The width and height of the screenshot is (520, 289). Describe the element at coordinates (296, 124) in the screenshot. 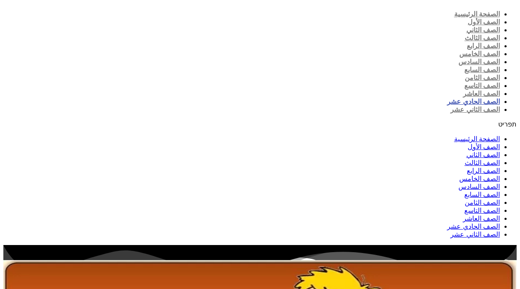

I see `div: כפתור פתיחת תפריט` at that location.